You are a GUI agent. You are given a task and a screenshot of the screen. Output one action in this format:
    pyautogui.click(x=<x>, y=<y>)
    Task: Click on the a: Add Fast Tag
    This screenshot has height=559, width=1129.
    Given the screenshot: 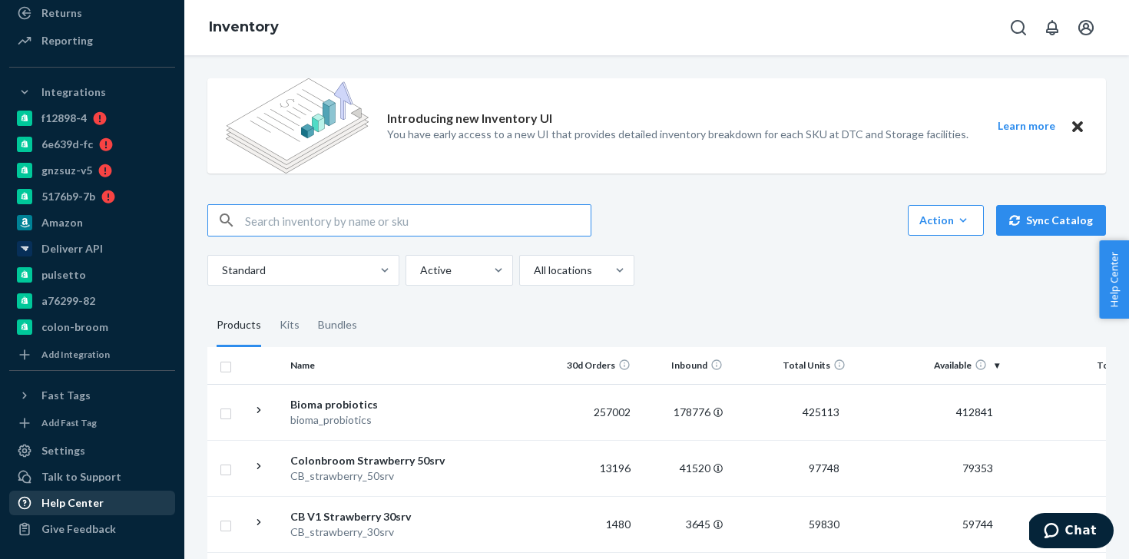 What is the action you would take?
    pyautogui.click(x=92, y=423)
    